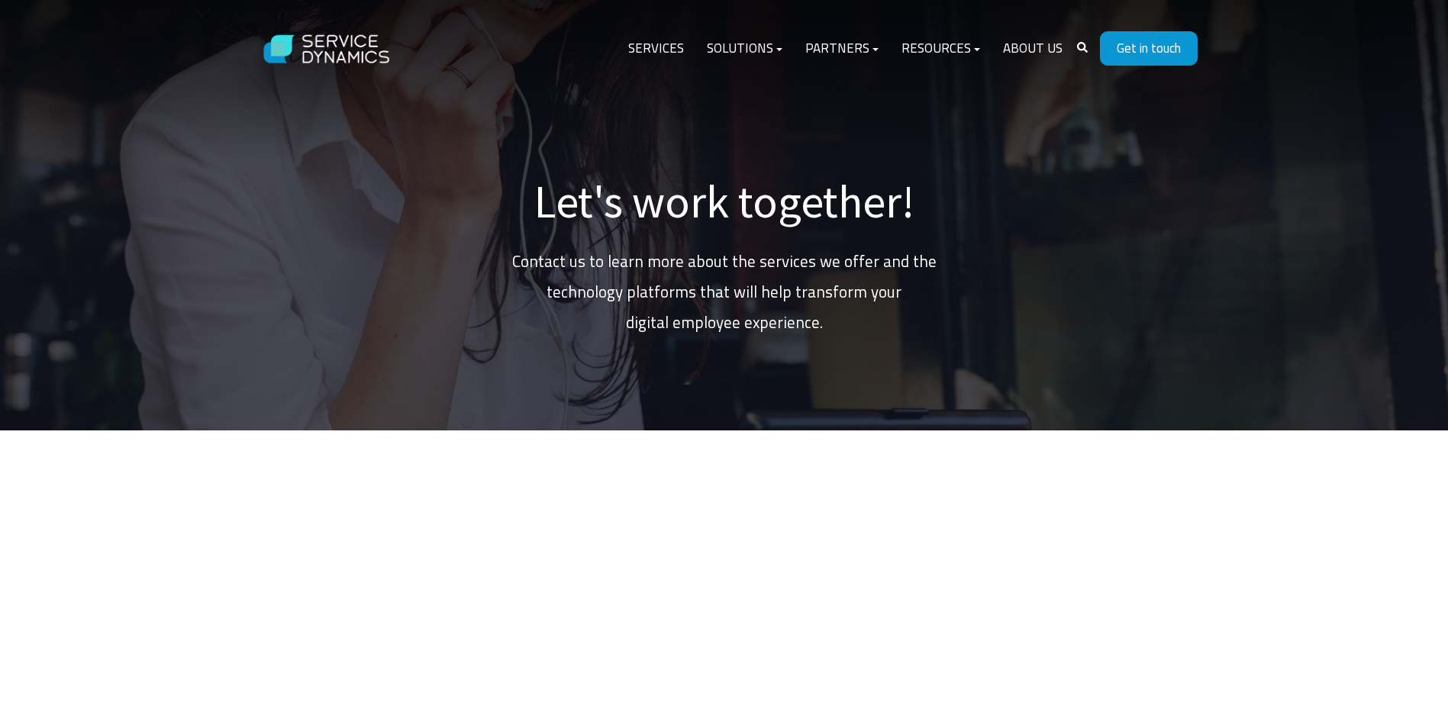 This screenshot has height=728, width=1448. What do you see at coordinates (845, 49) in the screenshot?
I see `div: Navigation Menu` at bounding box center [845, 49].